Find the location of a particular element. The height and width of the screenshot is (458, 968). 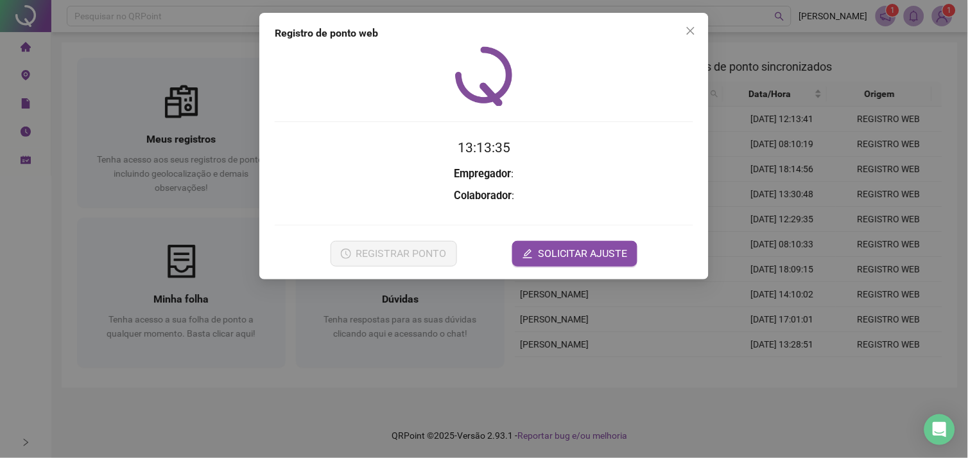

span: close is located at coordinates (691, 31).